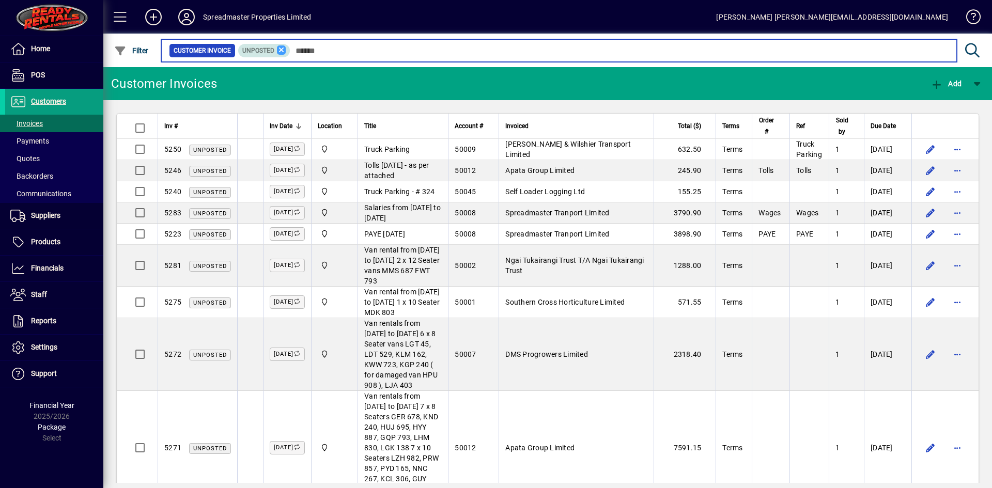  Describe the element at coordinates (334, 126) in the screenshot. I see `div: Location` at that location.